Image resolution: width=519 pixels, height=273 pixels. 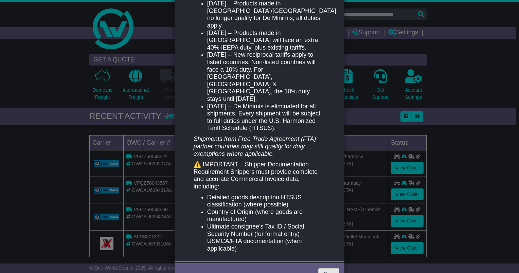 What do you see at coordinates (266, 238) in the screenshot?
I see `li: Ultimate consignee’s Tax ID / Social Security Number (for formal entry) USMCA/FTA documentation (...` at bounding box center [266, 238].